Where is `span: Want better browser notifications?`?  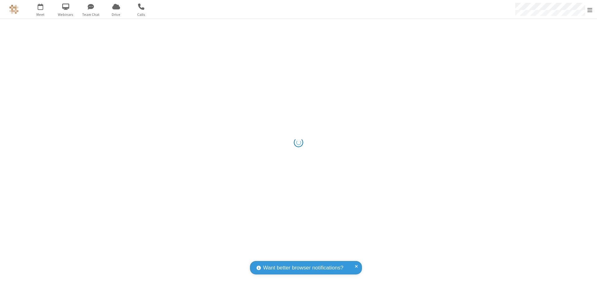 span: Want better browser notifications? is located at coordinates (303, 268).